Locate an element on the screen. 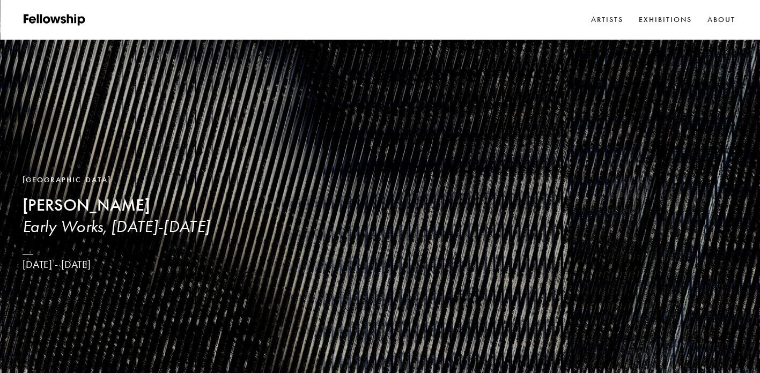 This screenshot has width=760, height=373. a: Artists is located at coordinates (607, 20).